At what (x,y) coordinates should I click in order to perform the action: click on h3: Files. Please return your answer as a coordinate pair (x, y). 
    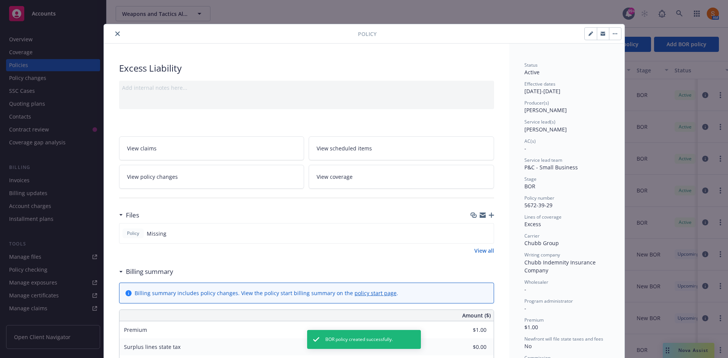
    Looking at the image, I should click on (132, 215).